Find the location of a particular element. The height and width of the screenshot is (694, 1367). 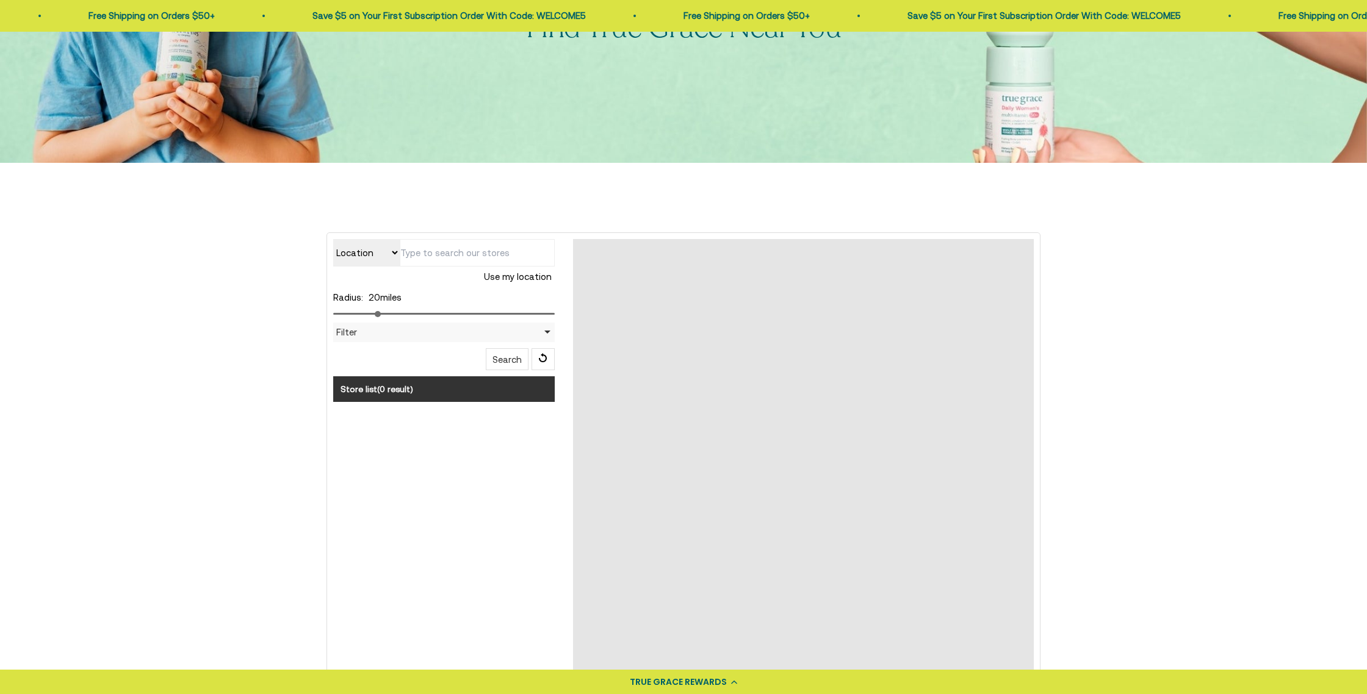

input: Type to search our stores is located at coordinates (477, 253).